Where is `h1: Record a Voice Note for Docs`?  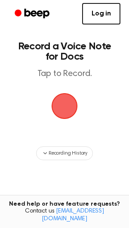
h1: Record a Voice Note for Docs is located at coordinates (65, 52).